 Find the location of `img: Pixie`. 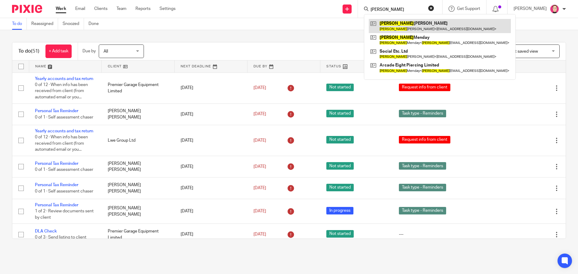

img: Pixie is located at coordinates (27, 9).